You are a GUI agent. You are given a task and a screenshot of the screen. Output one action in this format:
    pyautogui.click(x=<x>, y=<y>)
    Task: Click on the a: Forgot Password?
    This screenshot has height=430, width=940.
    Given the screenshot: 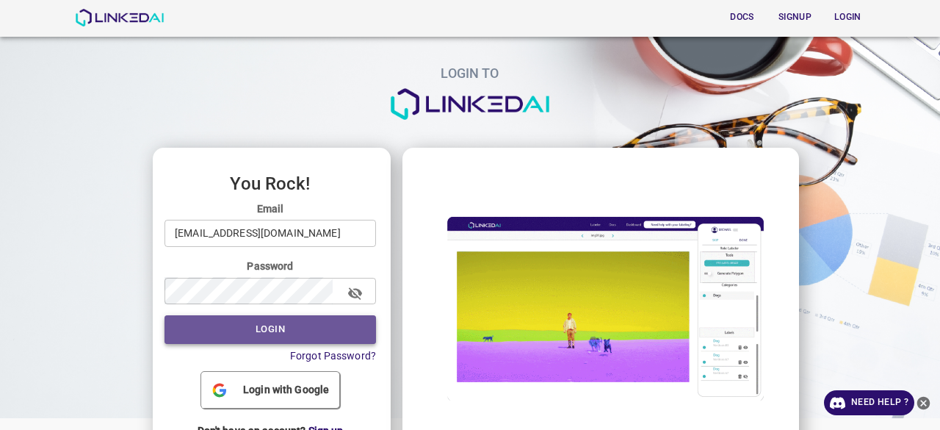 What is the action you would take?
    pyautogui.click(x=333, y=355)
    